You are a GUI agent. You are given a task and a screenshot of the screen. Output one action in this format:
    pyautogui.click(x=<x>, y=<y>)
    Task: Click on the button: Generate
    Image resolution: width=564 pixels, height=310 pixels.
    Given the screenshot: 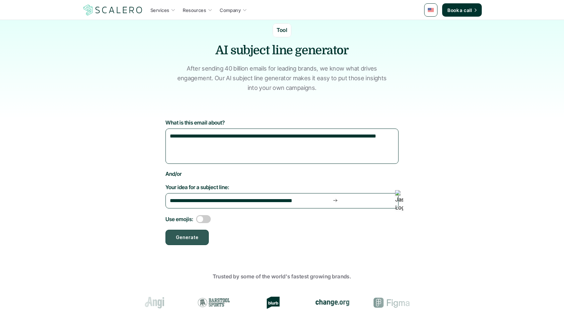 What is the action you would take?
    pyautogui.click(x=187, y=237)
    